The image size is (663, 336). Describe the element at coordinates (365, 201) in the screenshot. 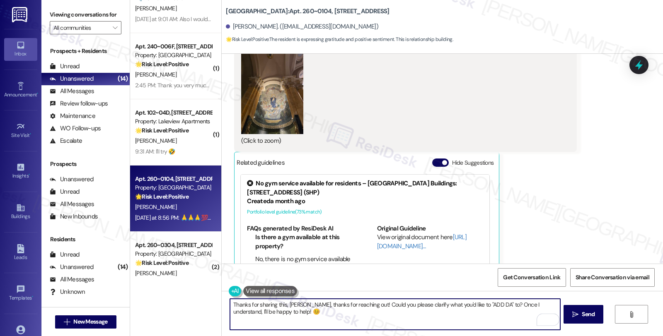

I see `div: Created a month ago` at that location.